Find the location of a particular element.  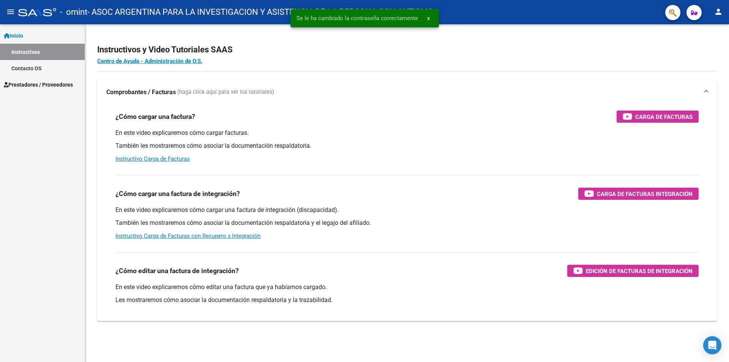

h3: ¿Cómo editar una factura de integración? is located at coordinates (177, 271).